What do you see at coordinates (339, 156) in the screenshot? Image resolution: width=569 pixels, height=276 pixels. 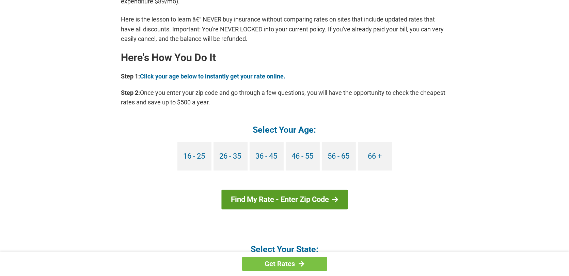 I see `a: 56 - 65` at bounding box center [339, 156].